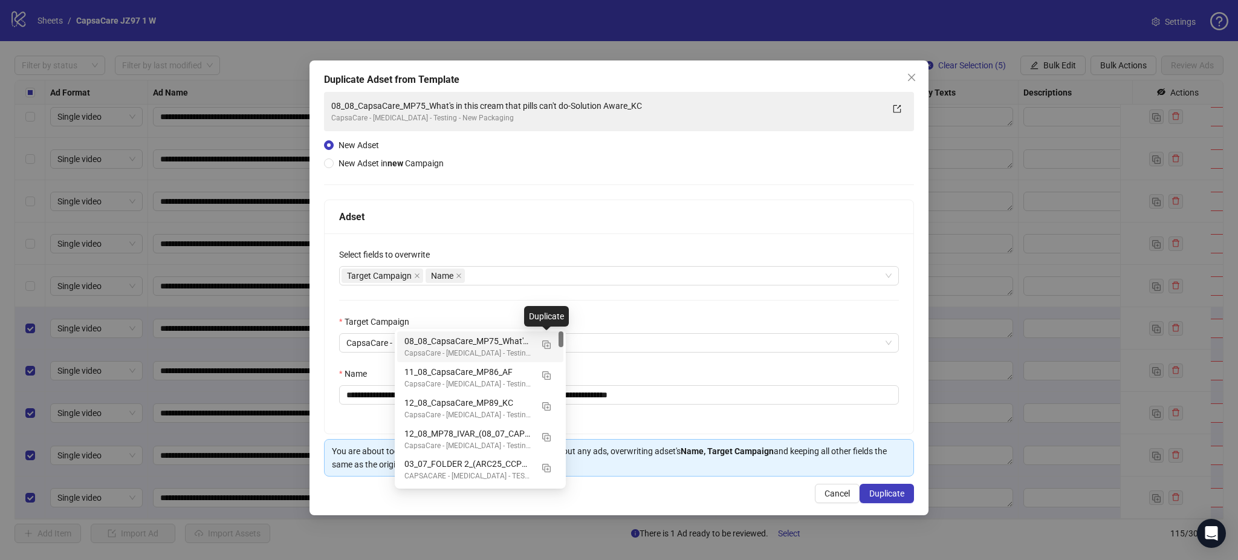  What do you see at coordinates (727, 451) in the screenshot?
I see `strong: Name, Target Campaign` at bounding box center [727, 451].